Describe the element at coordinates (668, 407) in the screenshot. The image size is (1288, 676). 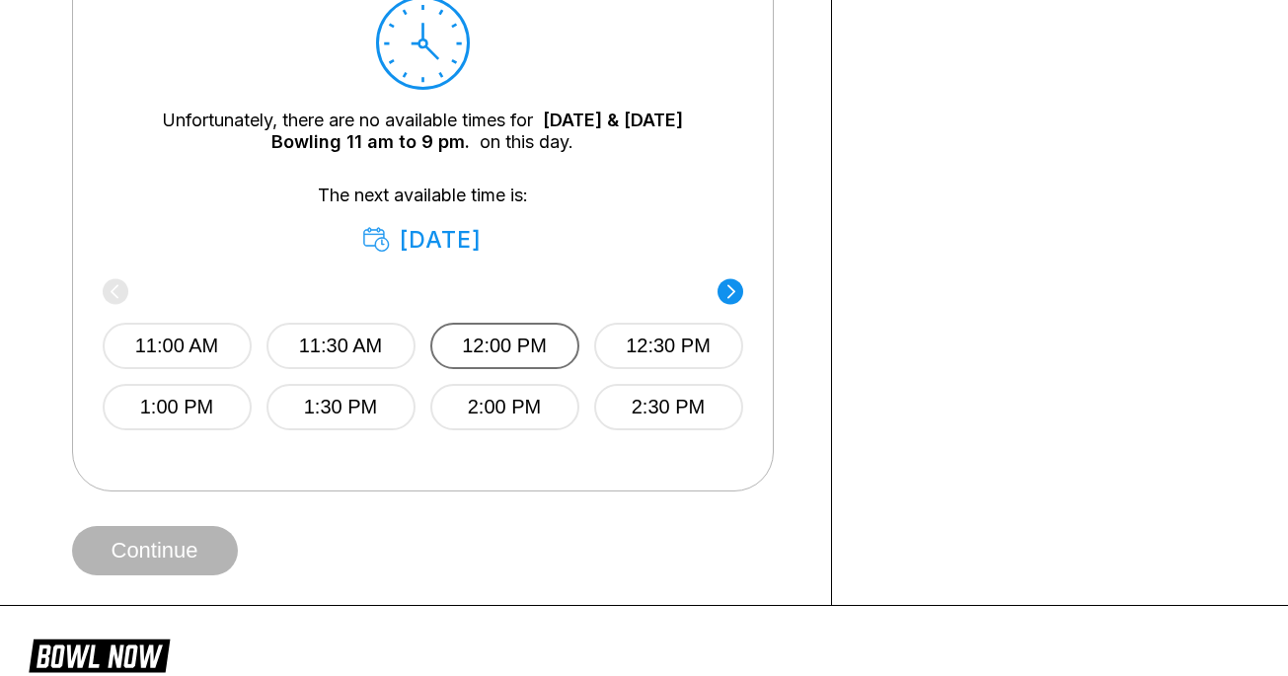
I see `button: 2:30 PM` at that location.